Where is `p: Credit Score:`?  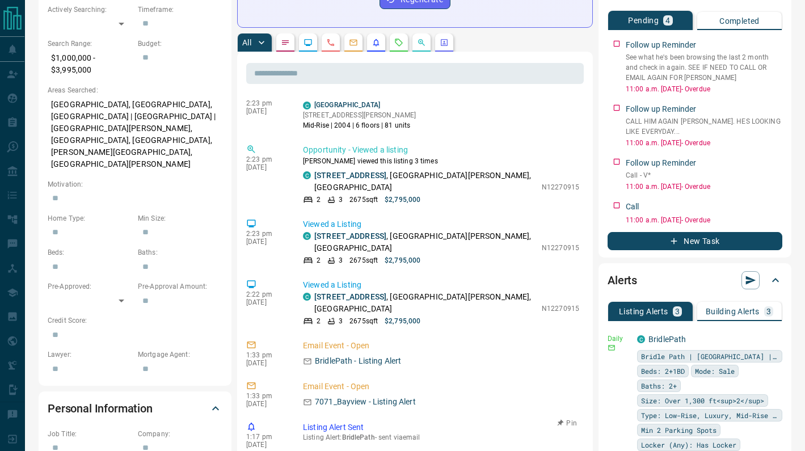
p: Credit Score: is located at coordinates (135, 321).